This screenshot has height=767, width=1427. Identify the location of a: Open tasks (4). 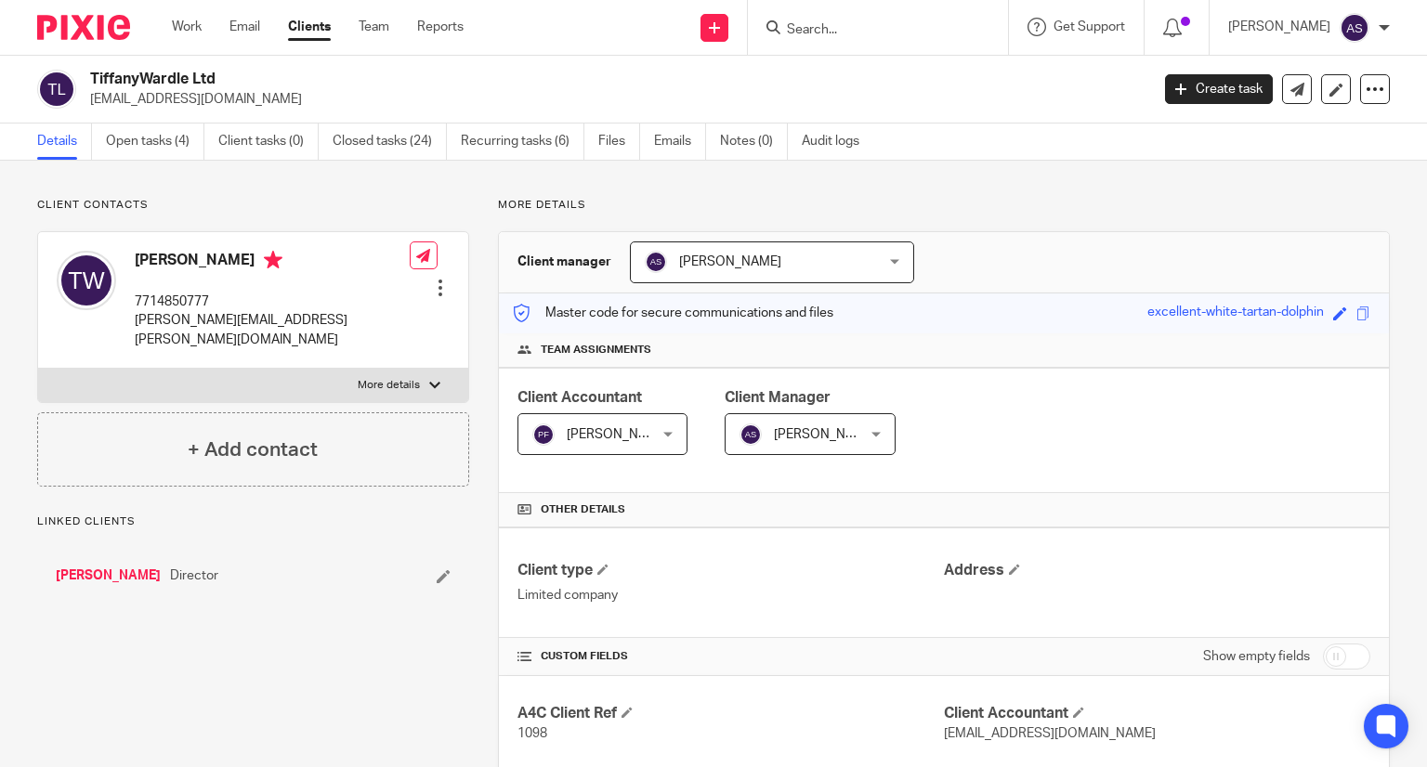
(155, 141).